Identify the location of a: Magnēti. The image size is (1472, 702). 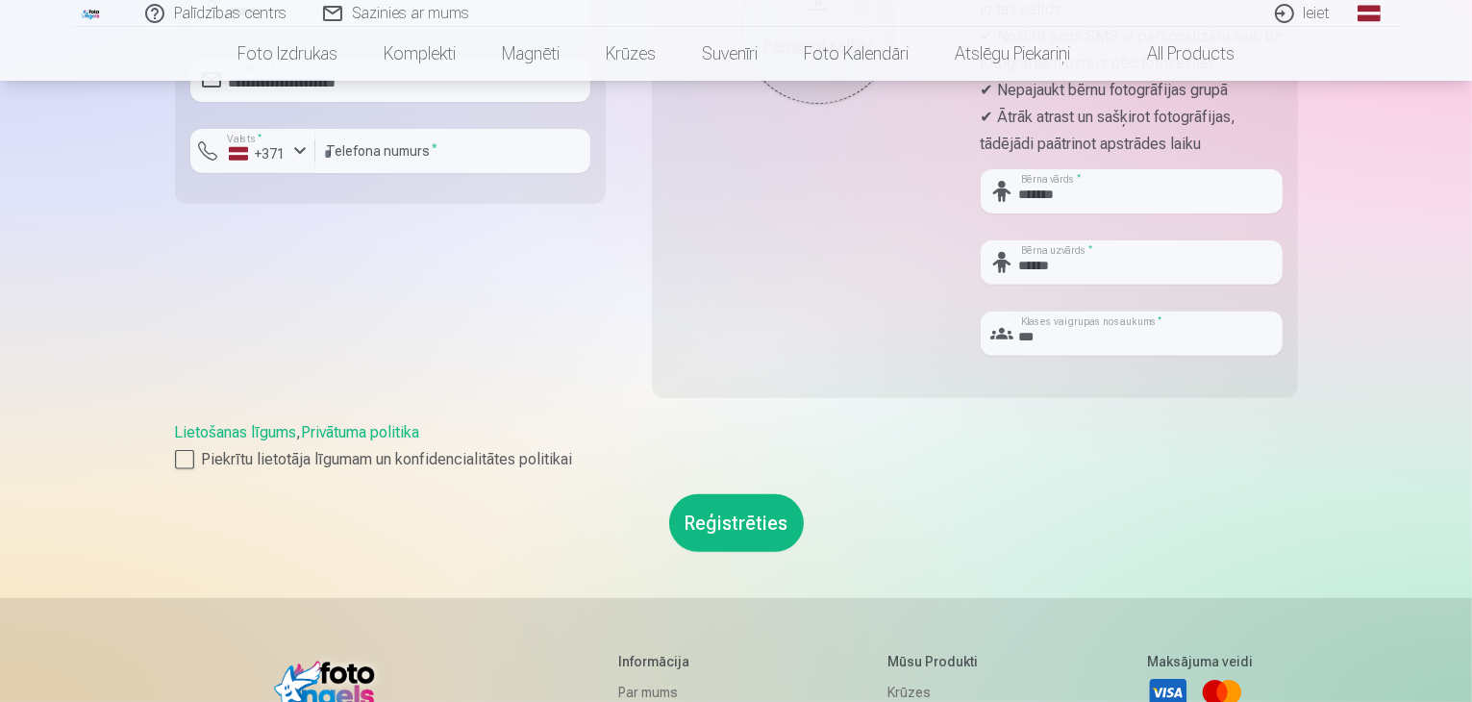
(531, 54).